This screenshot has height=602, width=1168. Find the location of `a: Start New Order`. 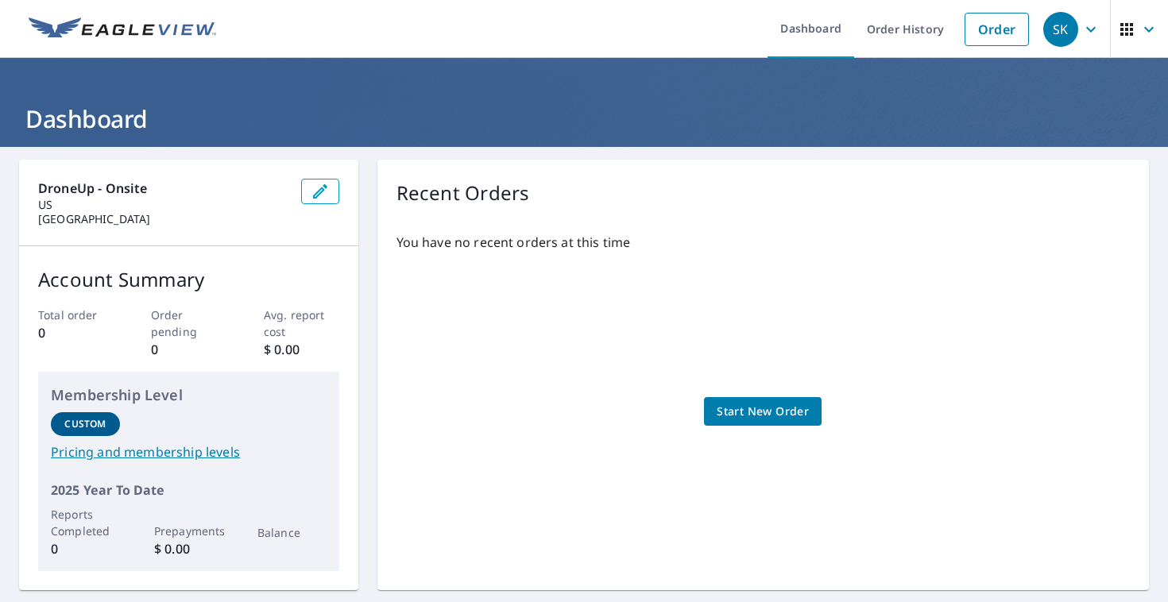

a: Start New Order is located at coordinates (763, 412).